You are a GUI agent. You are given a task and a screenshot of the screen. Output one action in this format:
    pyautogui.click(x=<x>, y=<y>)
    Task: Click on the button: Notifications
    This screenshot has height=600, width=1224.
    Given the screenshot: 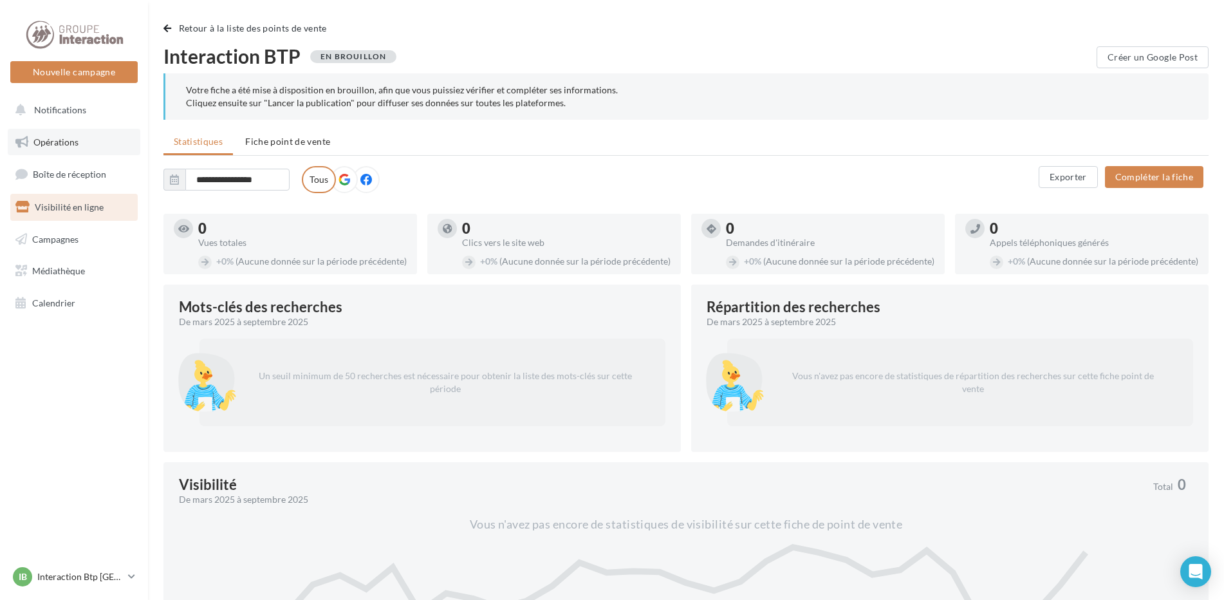 What is the action you would take?
    pyautogui.click(x=71, y=110)
    